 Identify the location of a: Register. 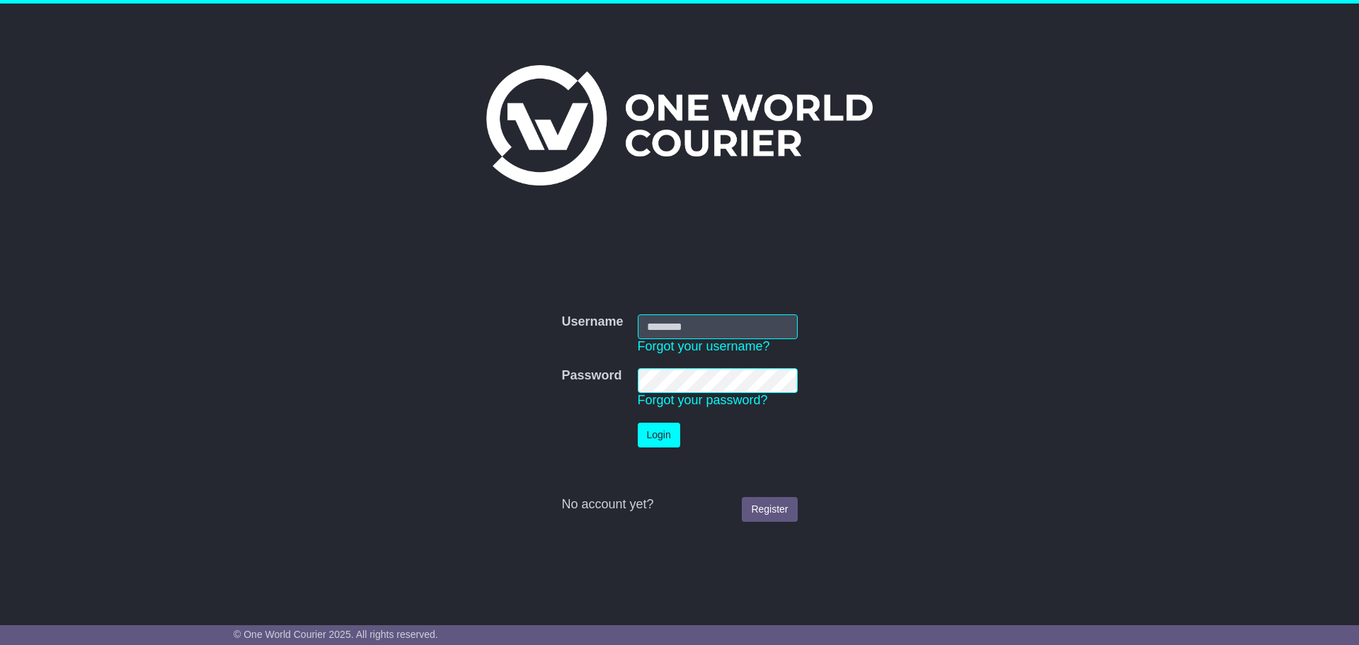
(770, 509).